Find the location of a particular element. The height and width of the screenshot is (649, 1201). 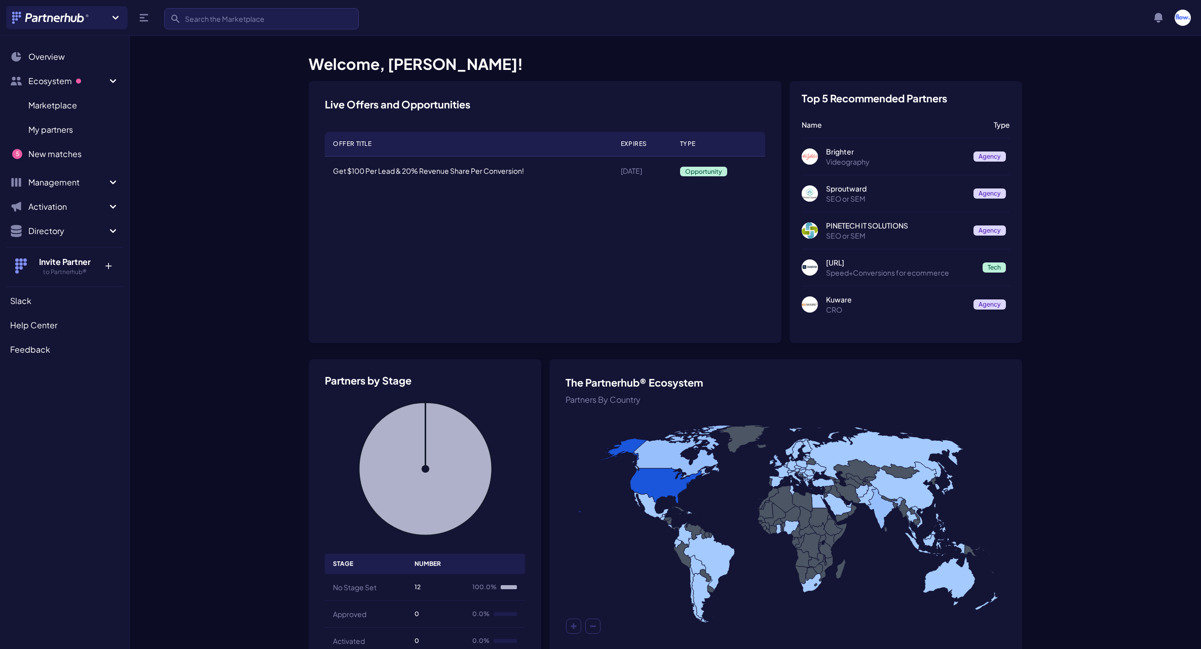

img: Brighter is located at coordinates (810, 157).